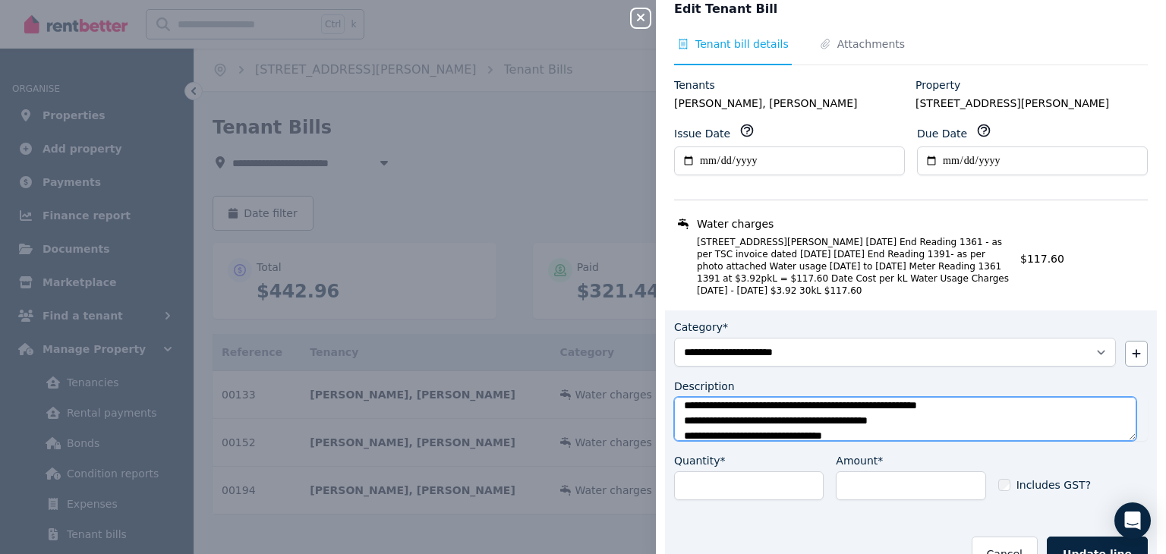 The width and height of the screenshot is (1166, 554). What do you see at coordinates (735, 224) in the screenshot?
I see `span: Water charges` at bounding box center [735, 224].